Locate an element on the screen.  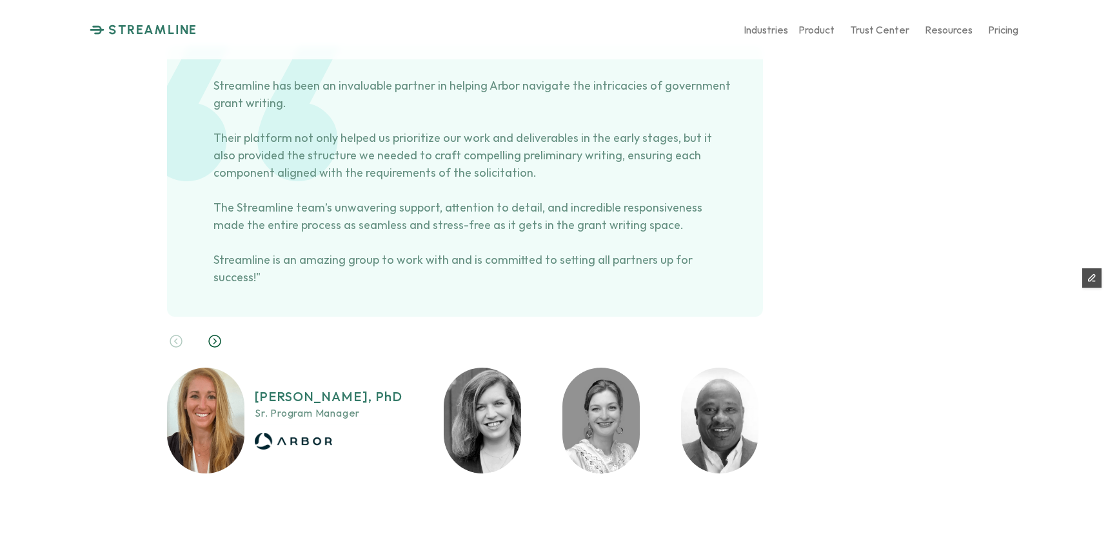
button: Edit Framer Content is located at coordinates (1091, 278).